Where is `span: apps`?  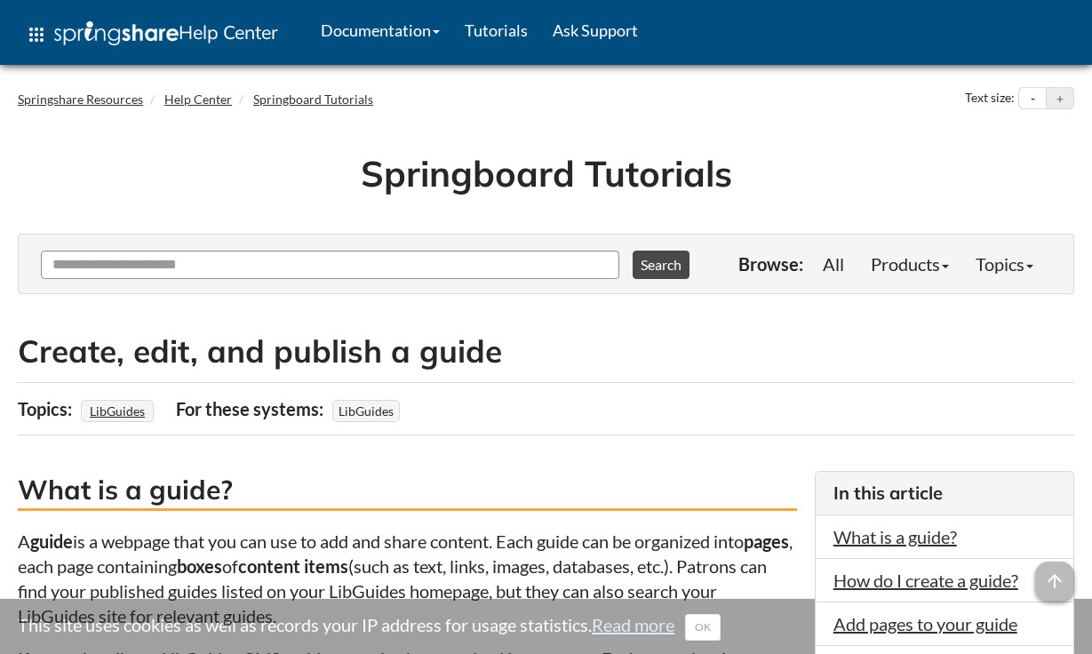 span: apps is located at coordinates (36, 35).